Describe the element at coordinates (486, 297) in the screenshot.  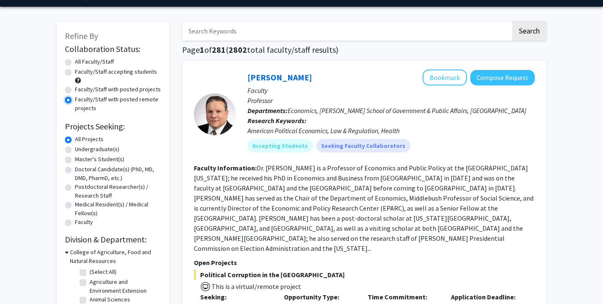
I see `p: Application Deadline:` at that location.